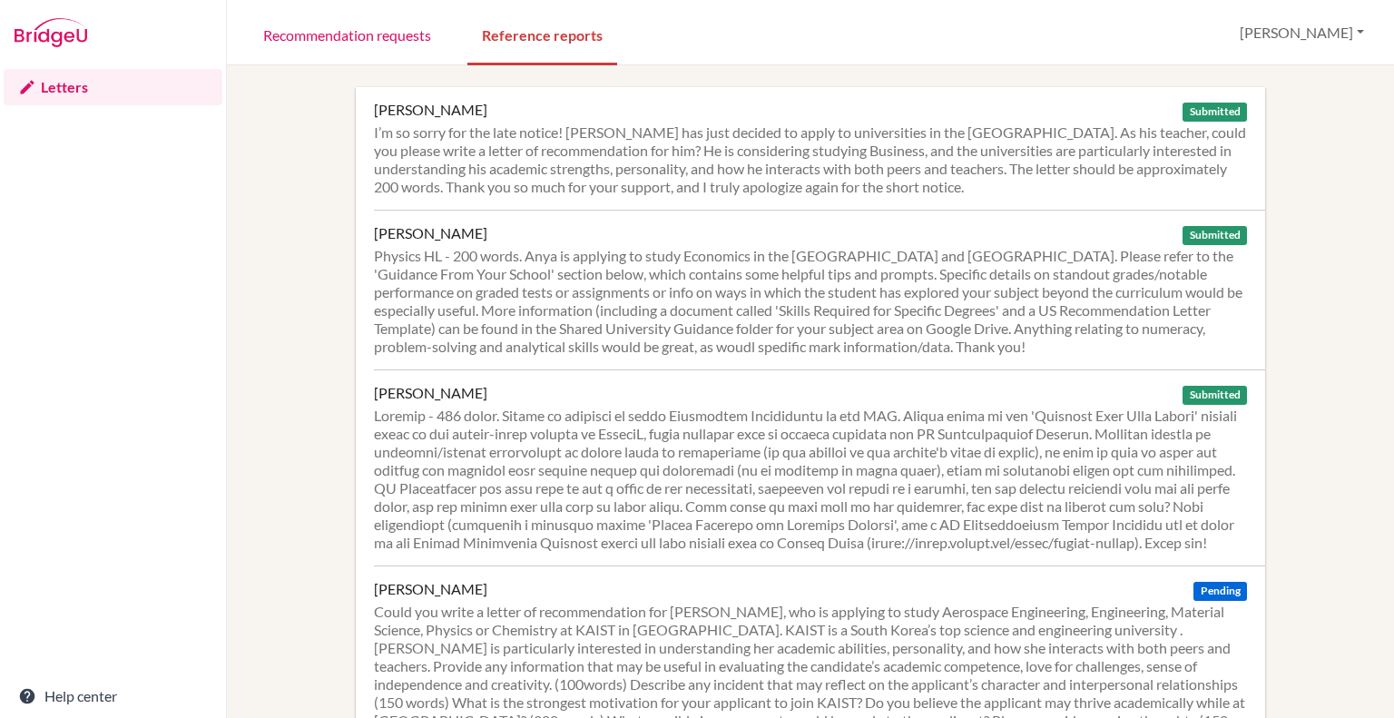 The image size is (1394, 718). What do you see at coordinates (113, 696) in the screenshot?
I see `a: Help center` at bounding box center [113, 696].